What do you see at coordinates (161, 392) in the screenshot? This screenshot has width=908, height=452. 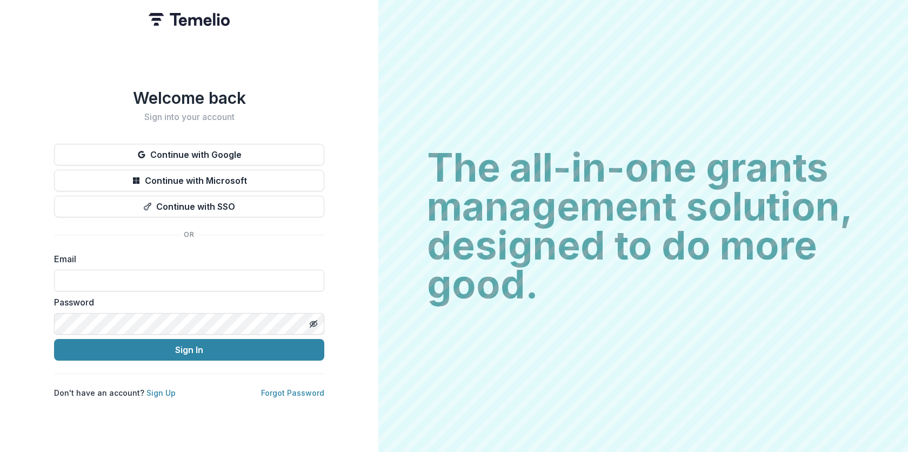 I see `a: Sign Up` at bounding box center [161, 392].